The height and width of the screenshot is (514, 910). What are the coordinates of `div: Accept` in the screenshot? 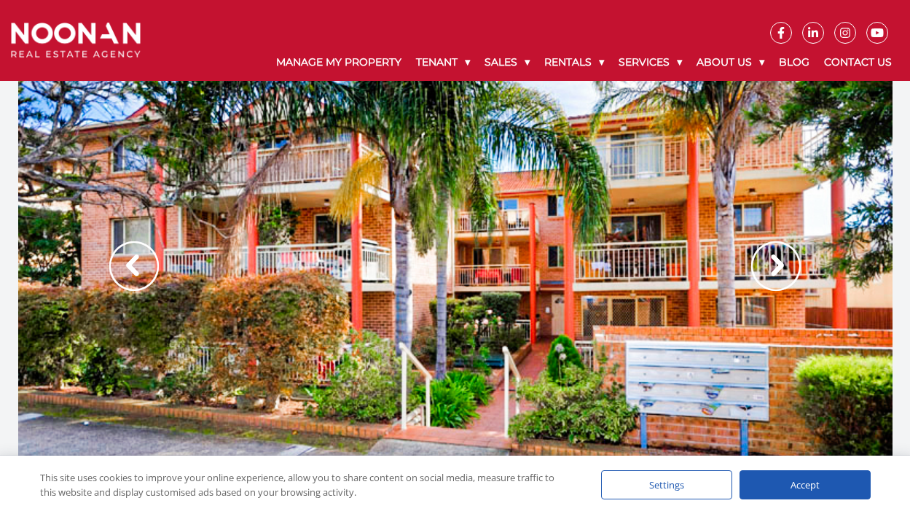 It's located at (805, 484).